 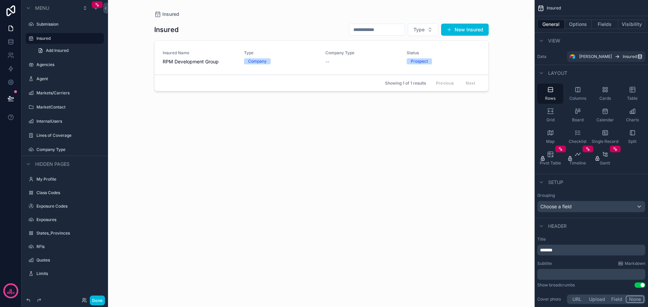 I want to click on span: Charts, so click(x=633, y=120).